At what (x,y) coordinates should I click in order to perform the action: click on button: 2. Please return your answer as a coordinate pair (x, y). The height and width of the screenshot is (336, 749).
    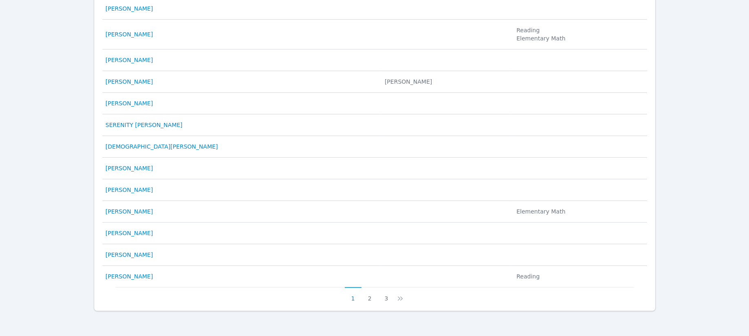
    Looking at the image, I should click on (370, 294).